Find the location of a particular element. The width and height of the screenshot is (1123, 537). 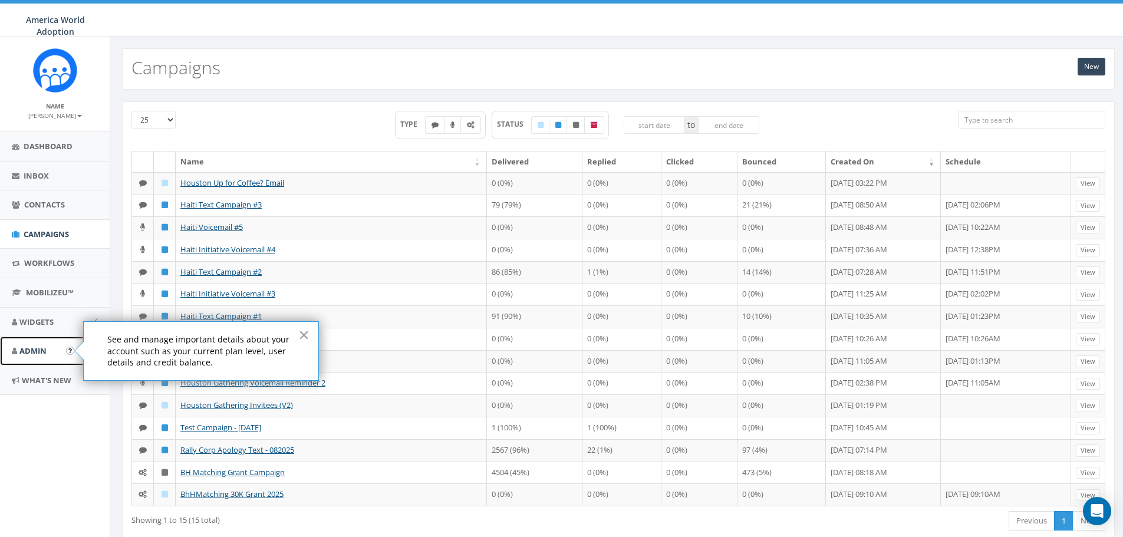

span: TYPE is located at coordinates (413, 124).